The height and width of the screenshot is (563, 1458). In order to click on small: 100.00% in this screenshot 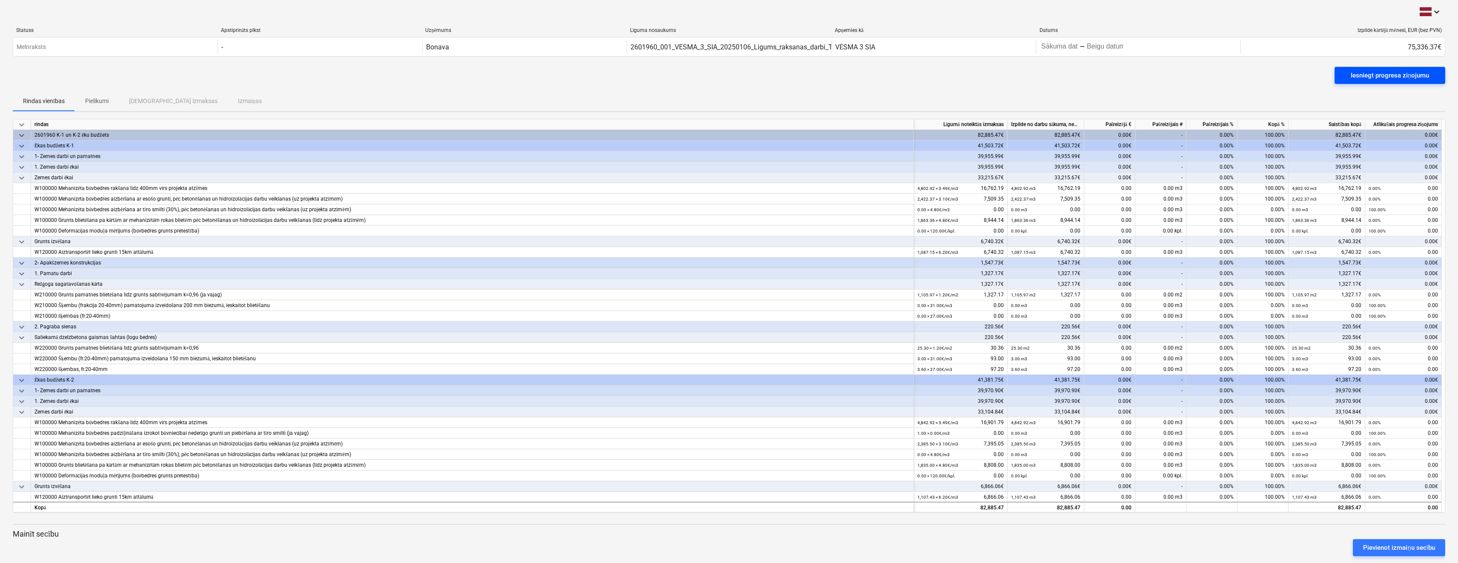, I will do `click(1377, 209)`.